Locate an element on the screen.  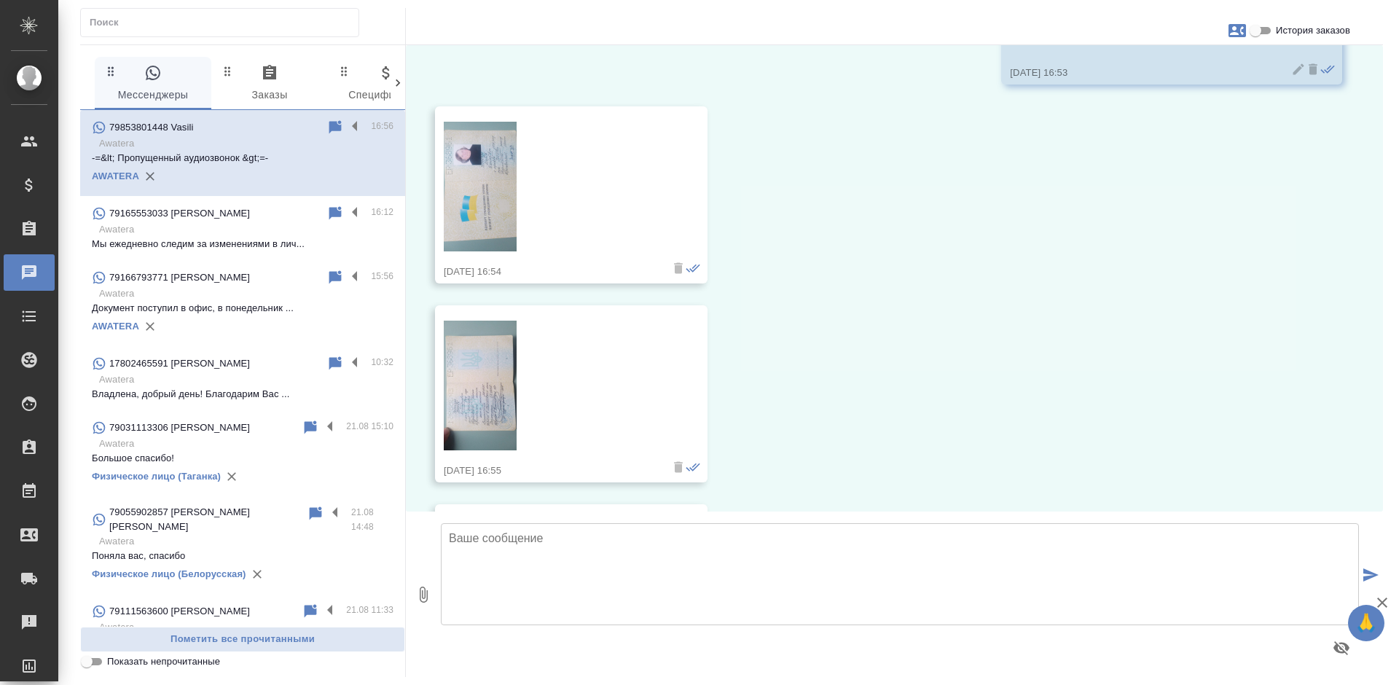
button: Заявки is located at coordinates (1237, 31).